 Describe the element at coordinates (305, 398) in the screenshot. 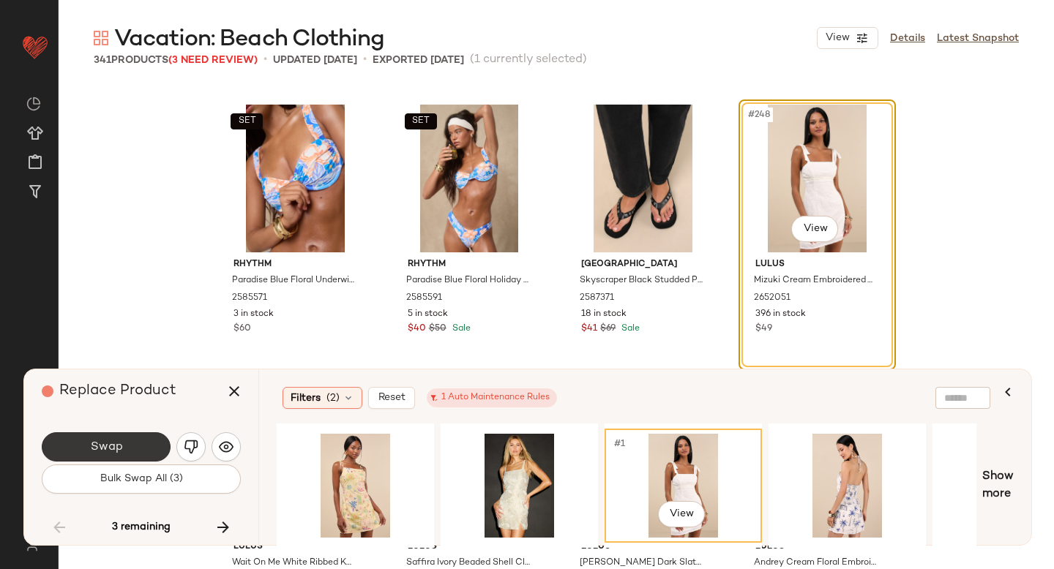

I see `span: Filters` at that location.